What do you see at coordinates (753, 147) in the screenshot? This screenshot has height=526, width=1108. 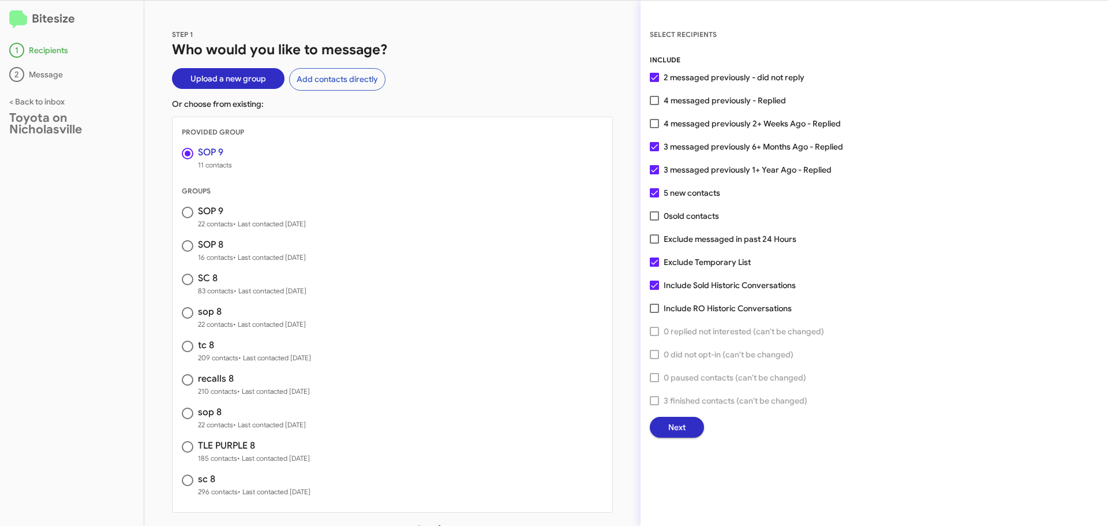 I see `span: 3 messaged previously 6+ Months Ago - Replied` at bounding box center [753, 147].